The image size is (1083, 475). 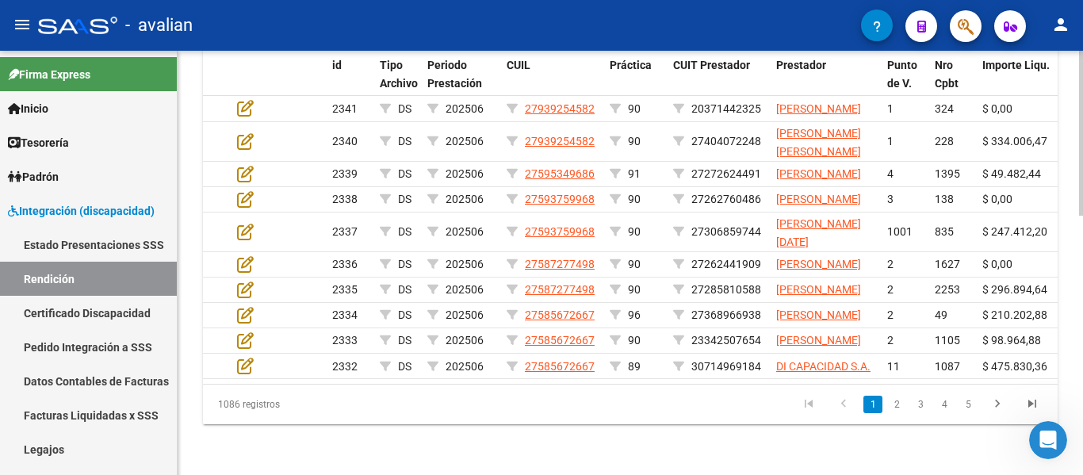 I want to click on span: $ 296.894,64, so click(x=1014, y=289).